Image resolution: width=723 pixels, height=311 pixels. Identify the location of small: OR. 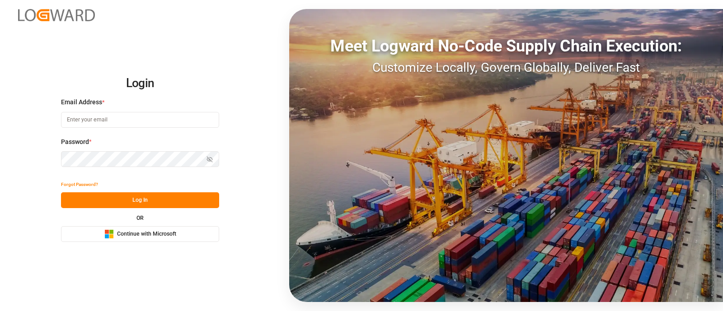
(140, 218).